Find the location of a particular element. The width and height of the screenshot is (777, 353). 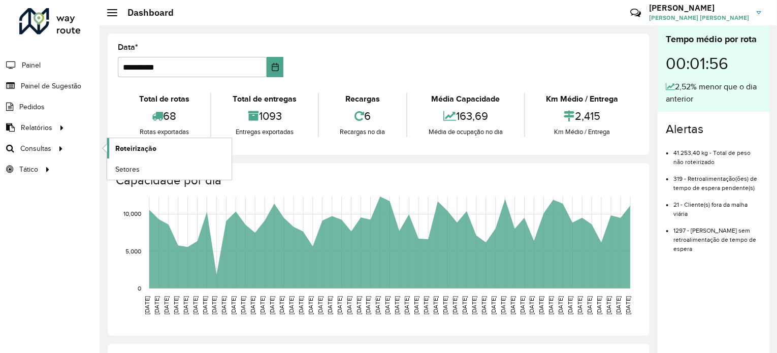

div: Total de rotas is located at coordinates (164, 99).